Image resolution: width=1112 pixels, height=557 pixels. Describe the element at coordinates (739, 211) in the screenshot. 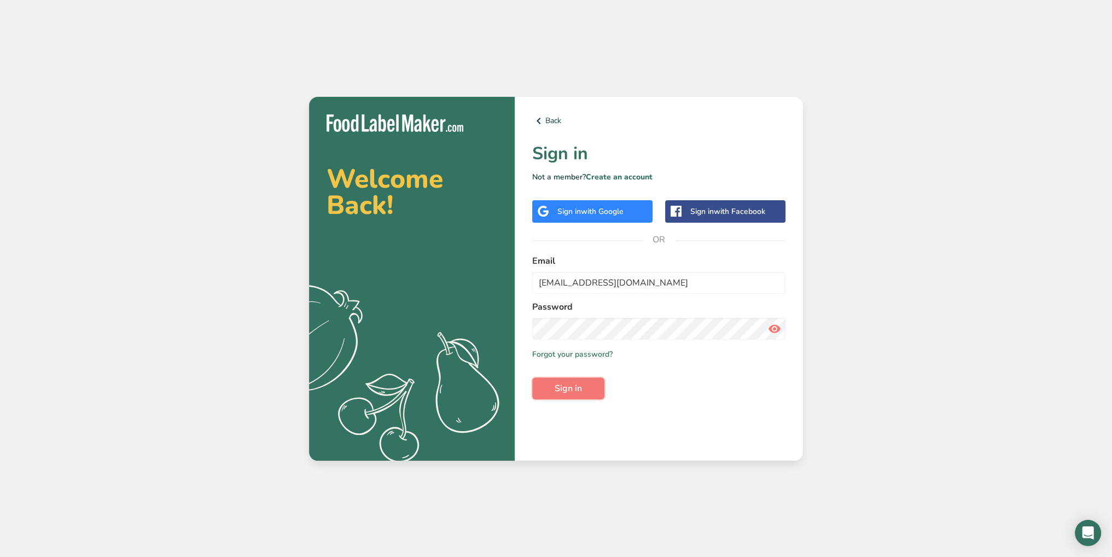

I see `span: with Facebook` at that location.